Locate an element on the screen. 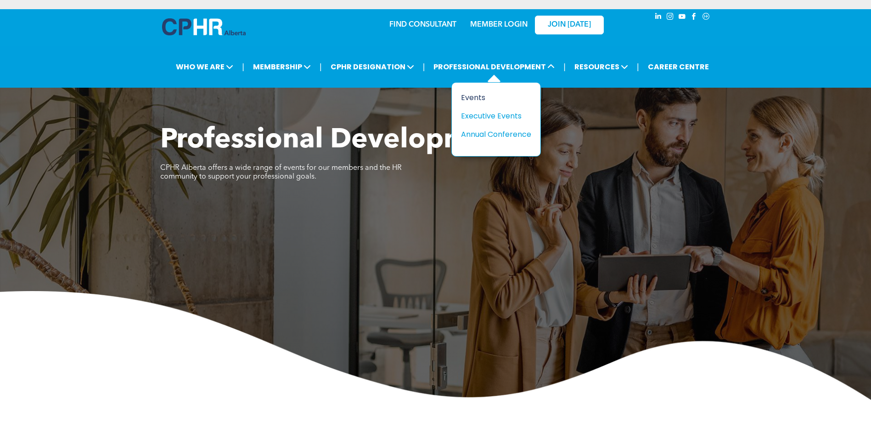 The width and height of the screenshot is (871, 438). span: MEMBERSHIP is located at coordinates (282, 67).